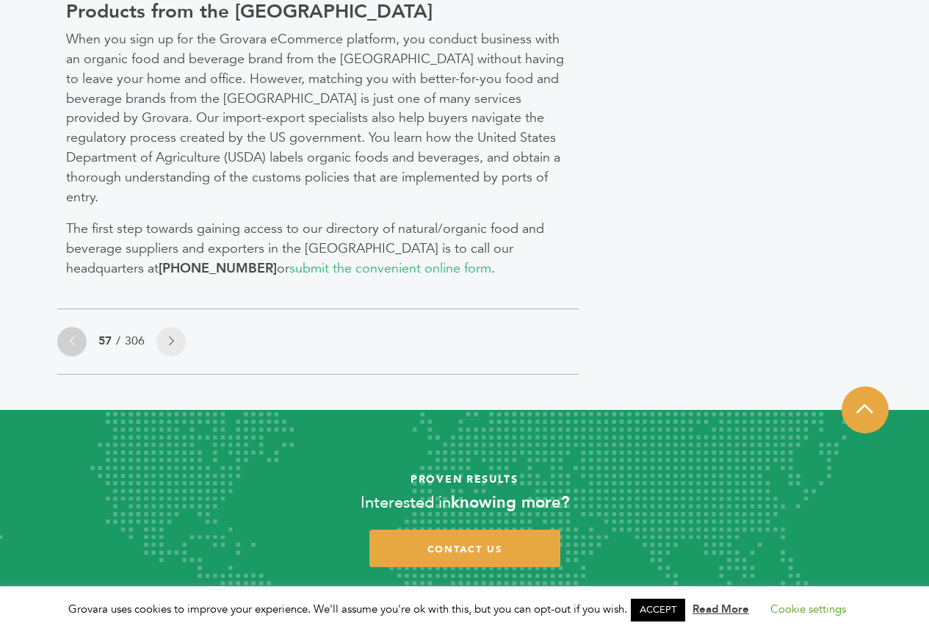 Image resolution: width=929 pixels, height=634 pixels. I want to click on span: Grovara uses cookies to improve your experience. We'll assume you're ok with this, but you can op..., so click(464, 609).